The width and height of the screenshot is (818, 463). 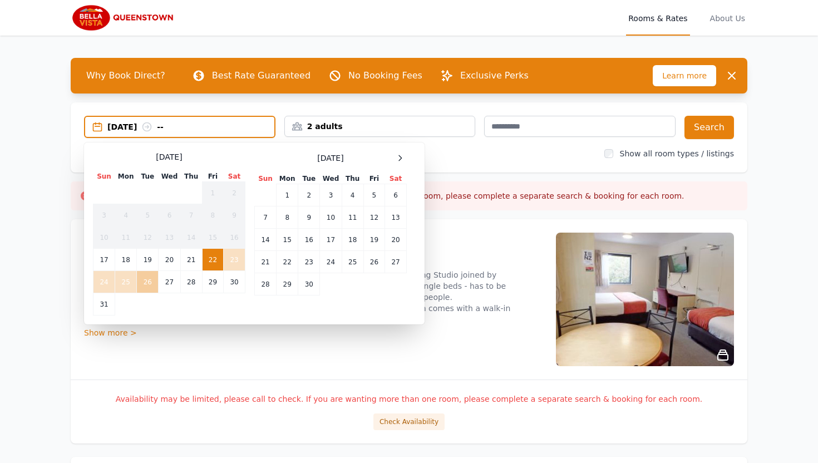 I want to click on p: Availability may be limited, please call to check. If you are wanting more than one room, please ..., so click(x=409, y=399).